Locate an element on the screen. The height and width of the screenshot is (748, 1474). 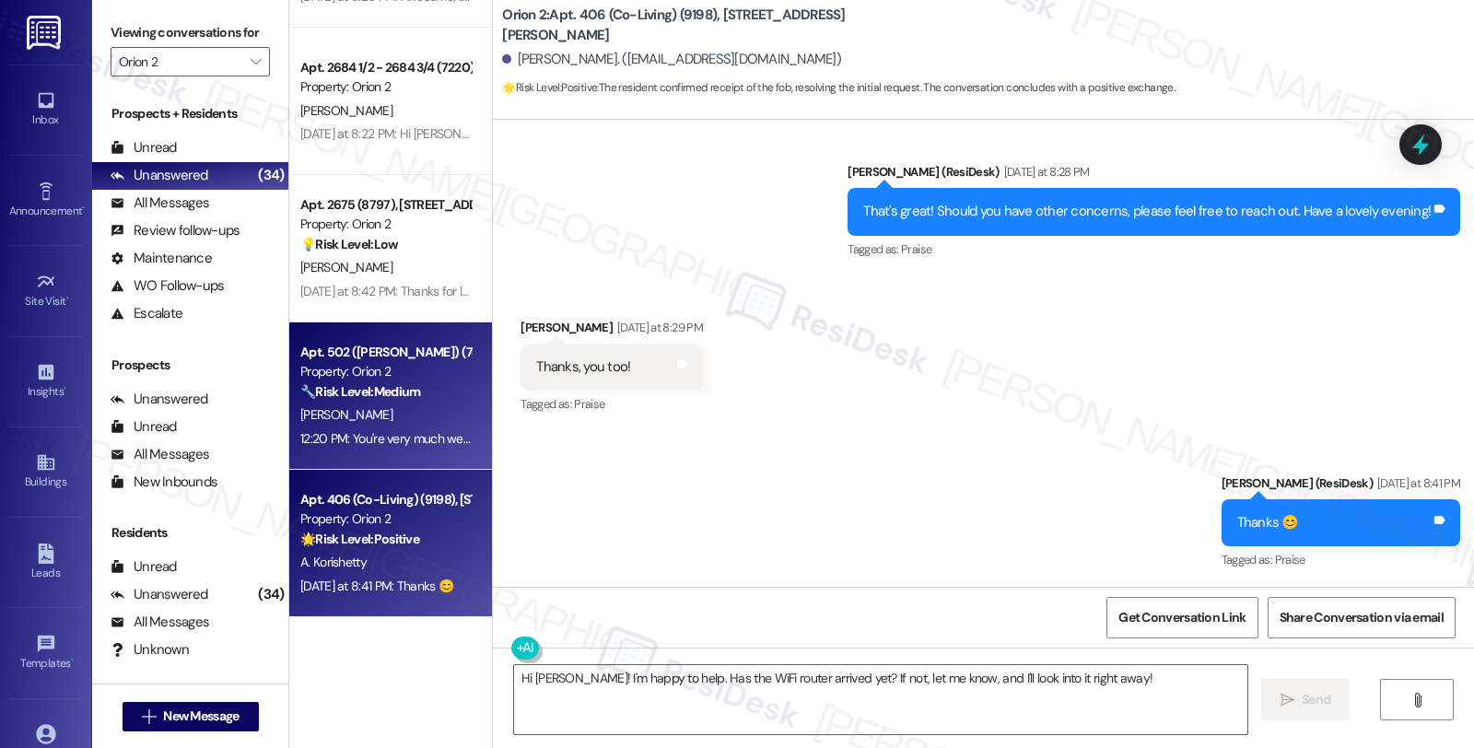
a: Inbox is located at coordinates (46, 110).